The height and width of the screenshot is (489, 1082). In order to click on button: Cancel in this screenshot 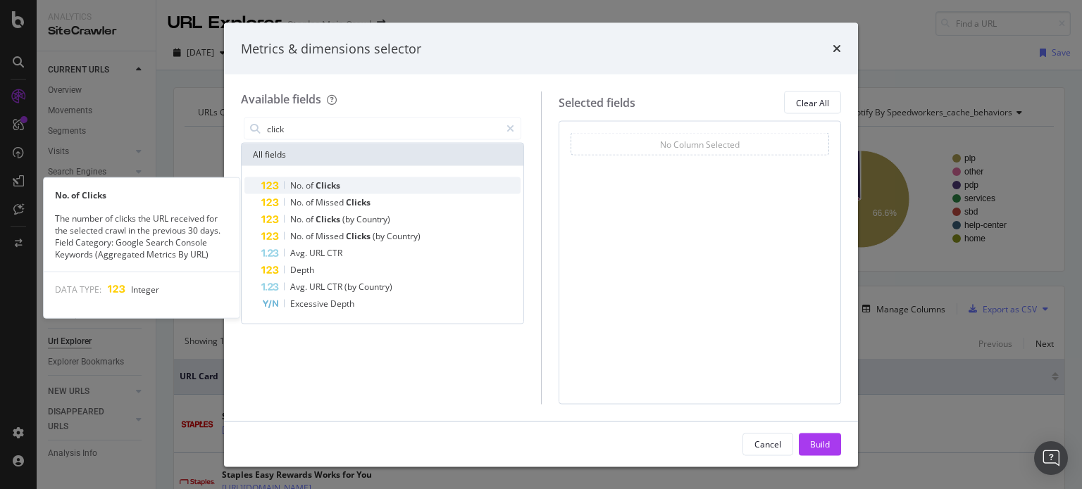, I will do `click(768, 444)`.